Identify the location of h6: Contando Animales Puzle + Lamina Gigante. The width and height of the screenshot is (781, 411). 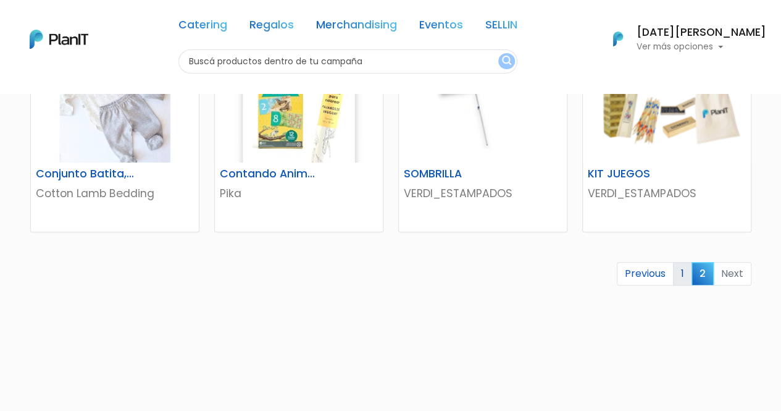
(270, 174).